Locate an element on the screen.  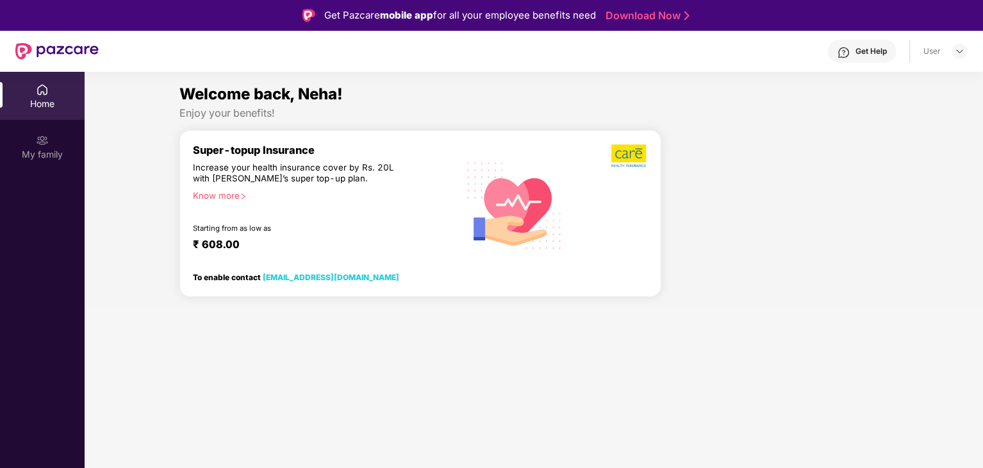
span: right is located at coordinates (243, 196).